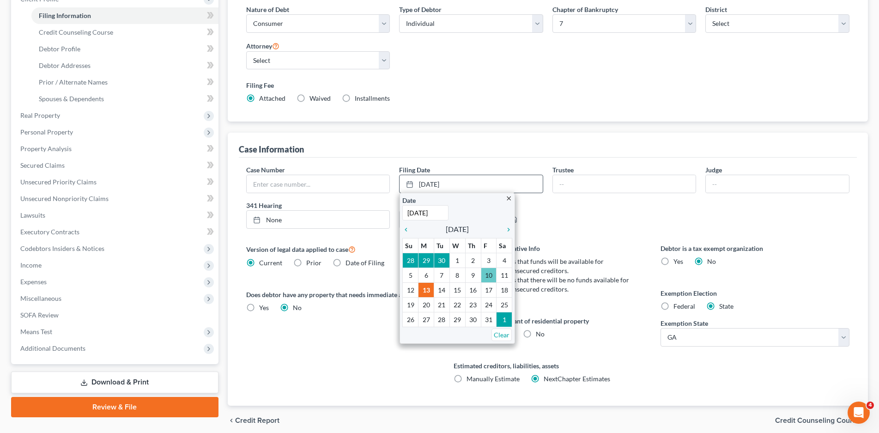  What do you see at coordinates (411, 320) in the screenshot?
I see `td: 26` at bounding box center [411, 320].